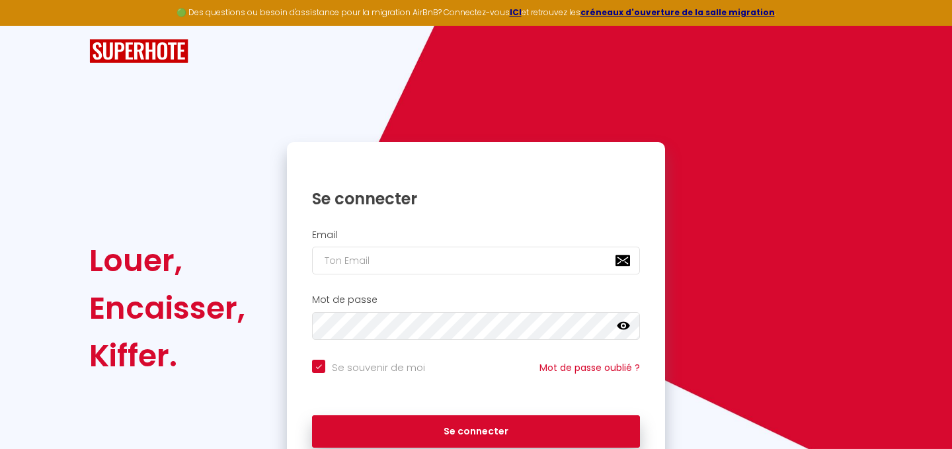 This screenshot has height=449, width=952. I want to click on a: Mot de passe oublié ?, so click(590, 368).